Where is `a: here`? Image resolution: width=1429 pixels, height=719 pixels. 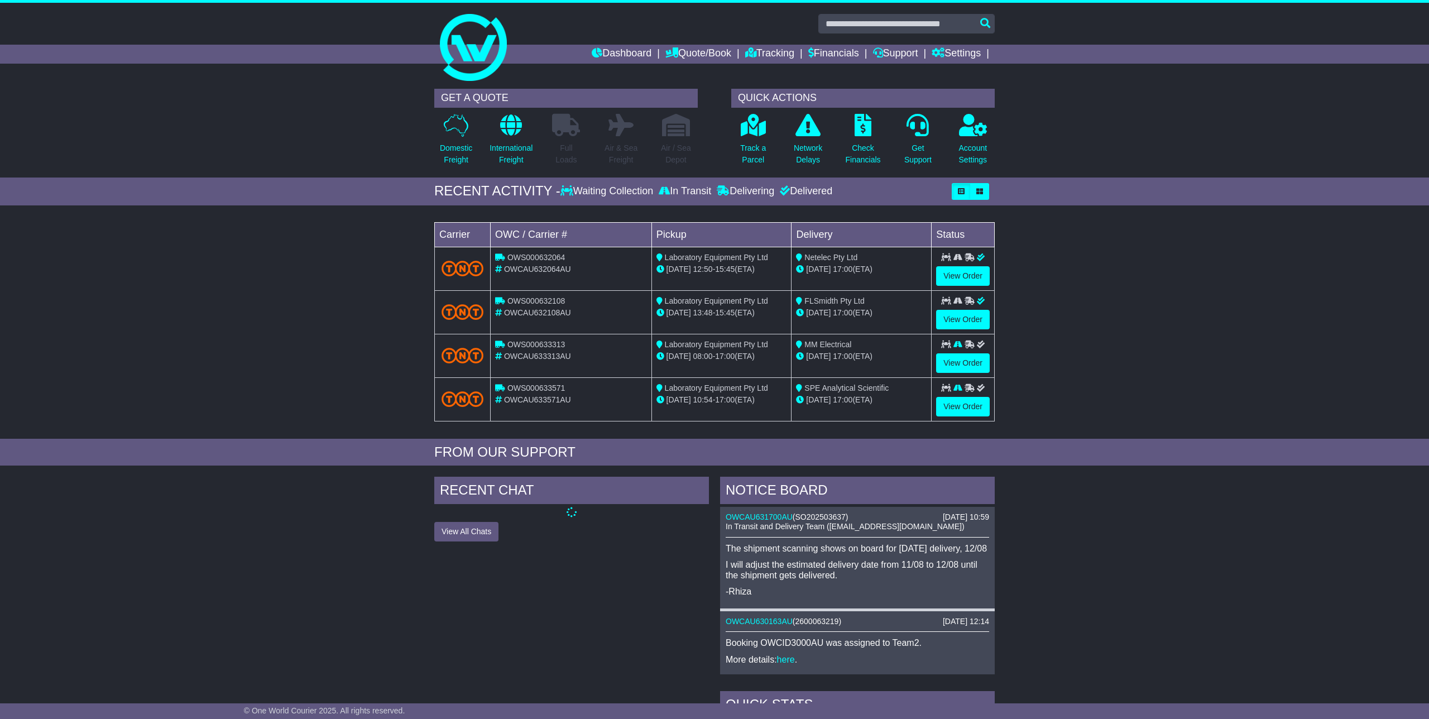 a: here is located at coordinates (786, 659).